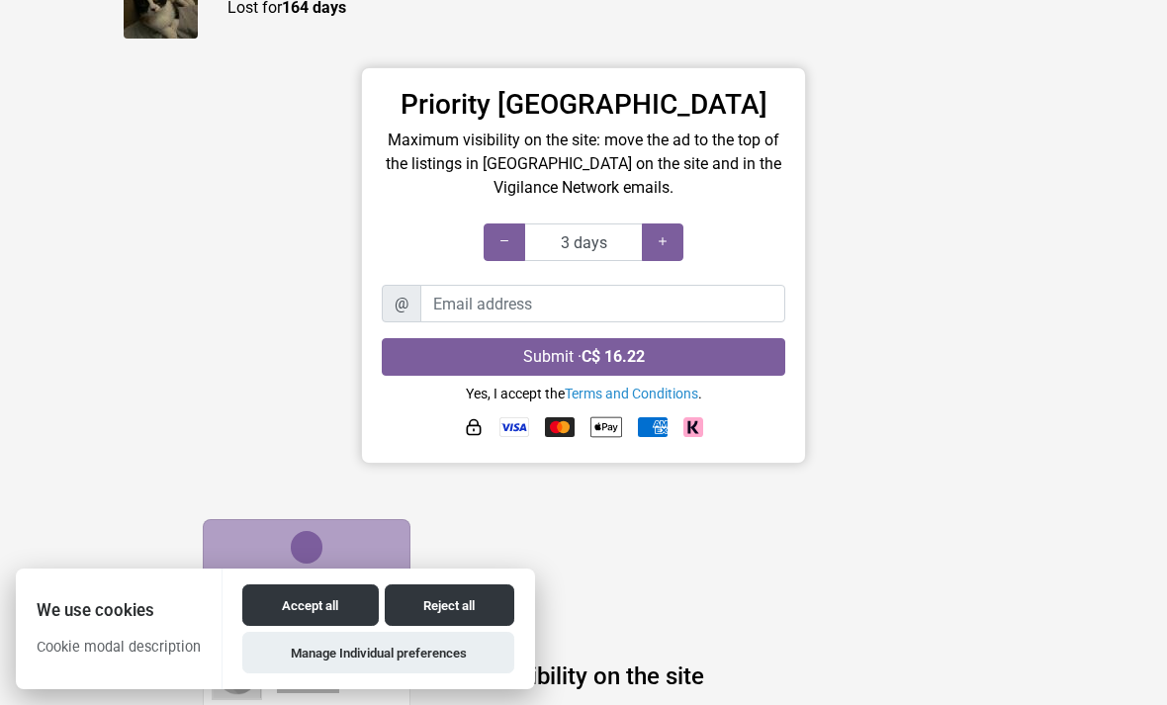 This screenshot has height=705, width=1167. I want to click on img: Visa, so click(514, 427).